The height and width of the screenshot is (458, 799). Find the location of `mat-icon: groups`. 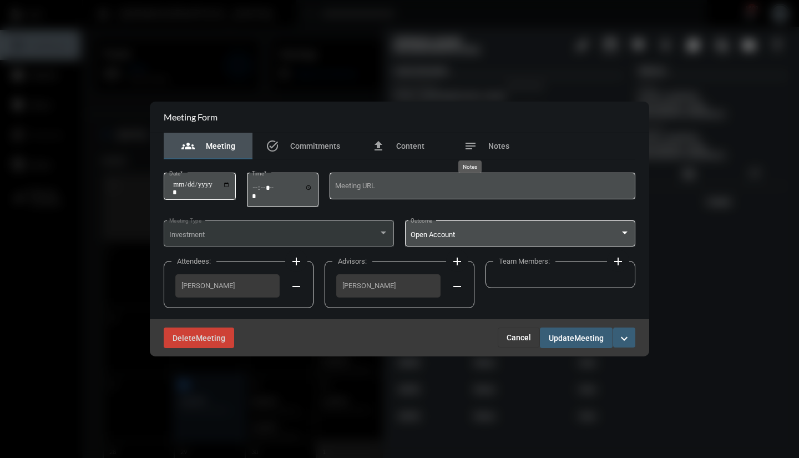

mat-icon: groups is located at coordinates (188, 146).